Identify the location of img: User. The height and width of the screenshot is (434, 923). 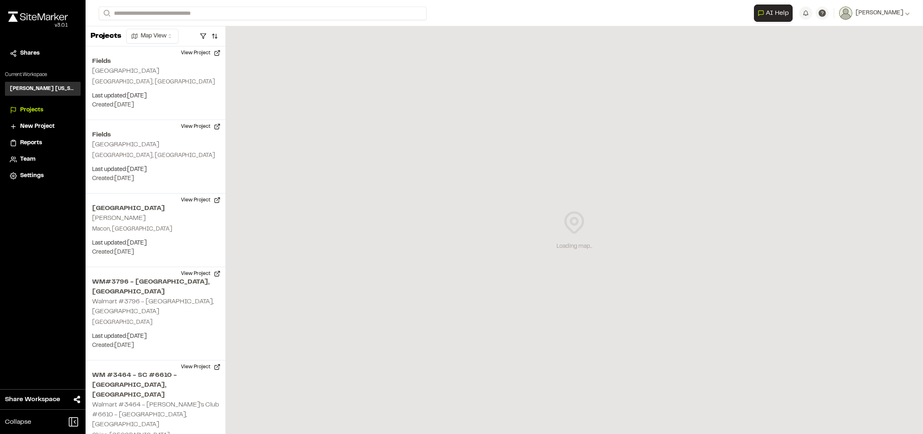
(845, 13).